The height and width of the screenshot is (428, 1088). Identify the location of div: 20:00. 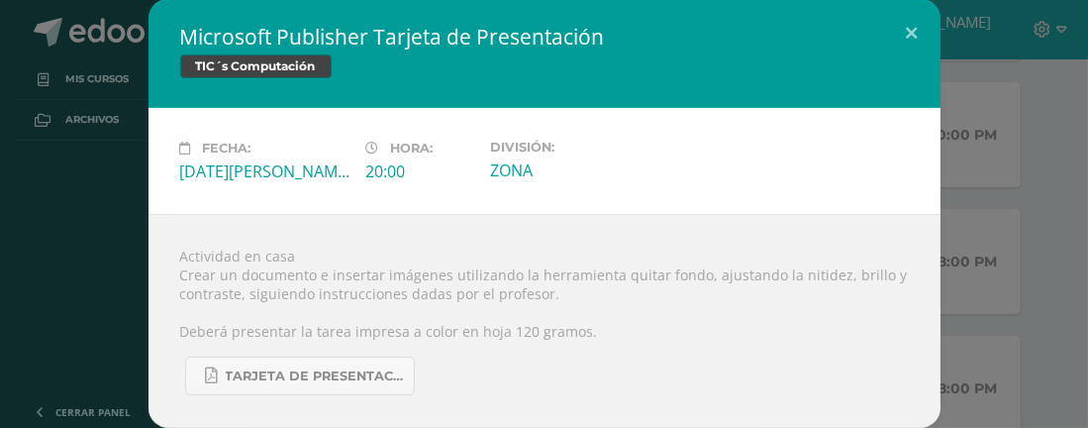
(420, 171).